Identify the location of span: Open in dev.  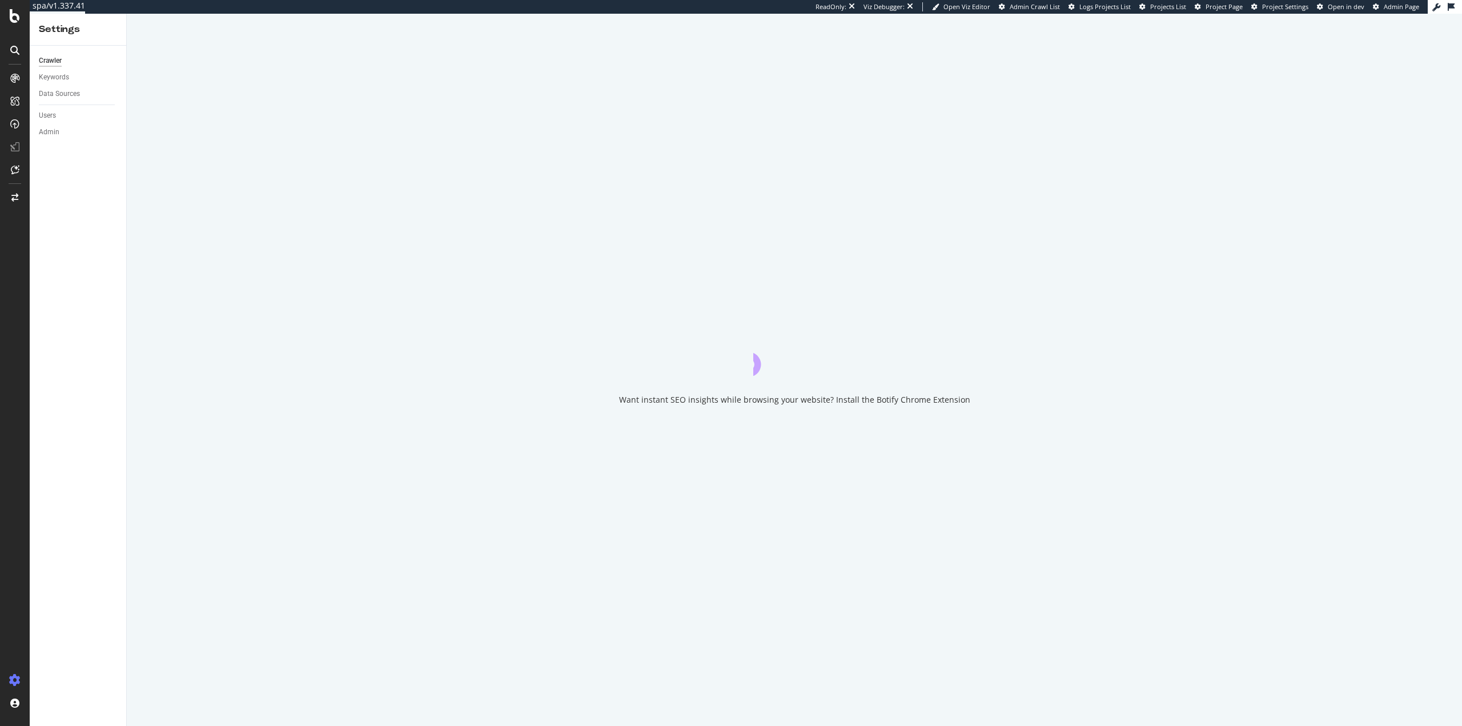
(1346, 6).